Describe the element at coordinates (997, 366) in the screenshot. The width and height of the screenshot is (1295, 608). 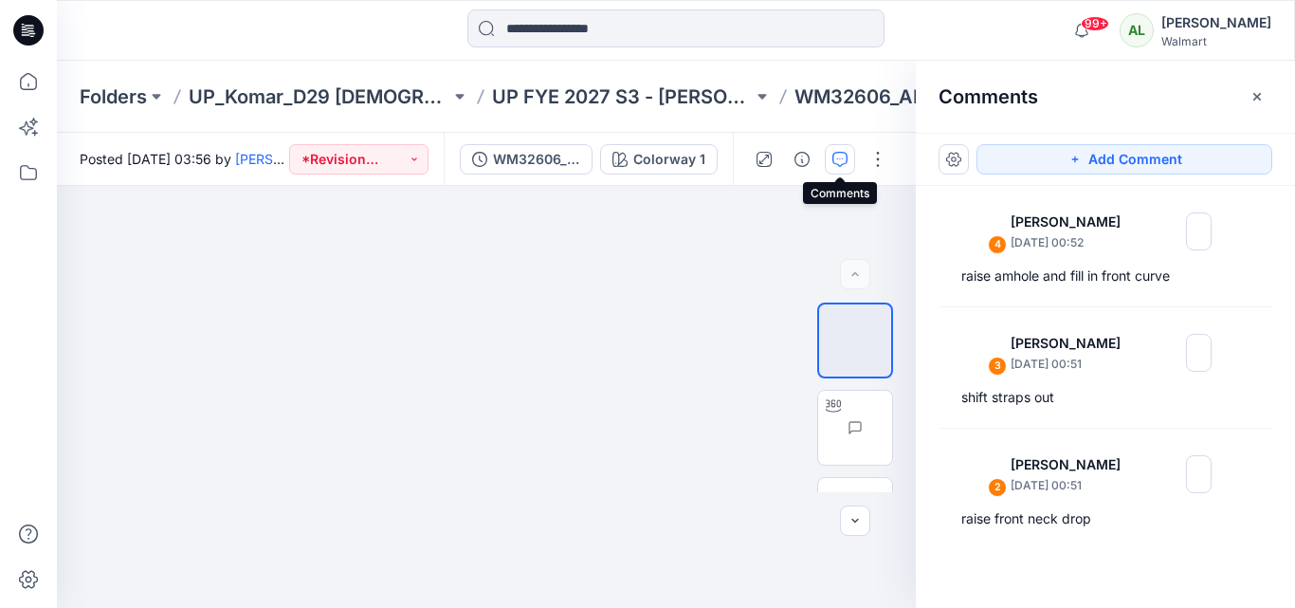
I see `div: 3` at that location.